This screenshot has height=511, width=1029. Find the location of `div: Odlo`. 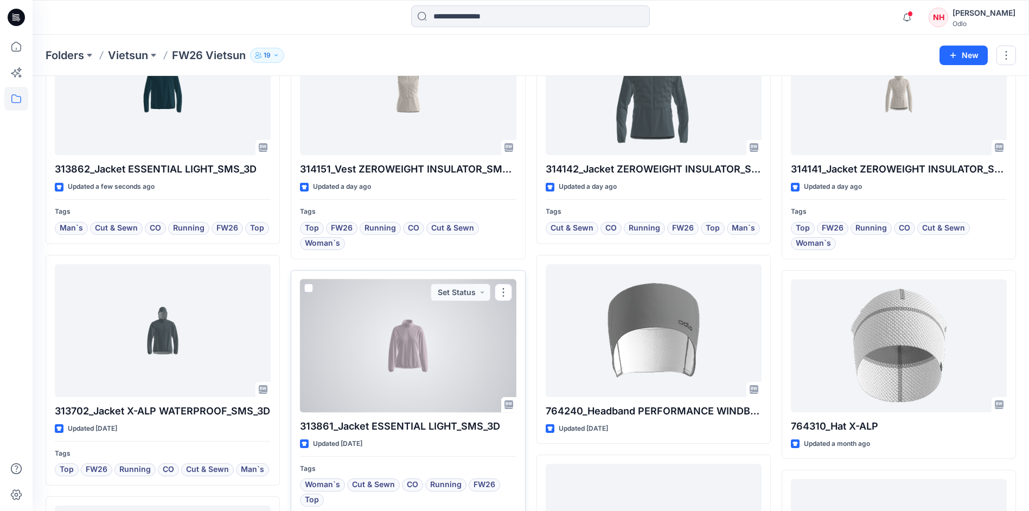

div: Odlo is located at coordinates (984, 23).